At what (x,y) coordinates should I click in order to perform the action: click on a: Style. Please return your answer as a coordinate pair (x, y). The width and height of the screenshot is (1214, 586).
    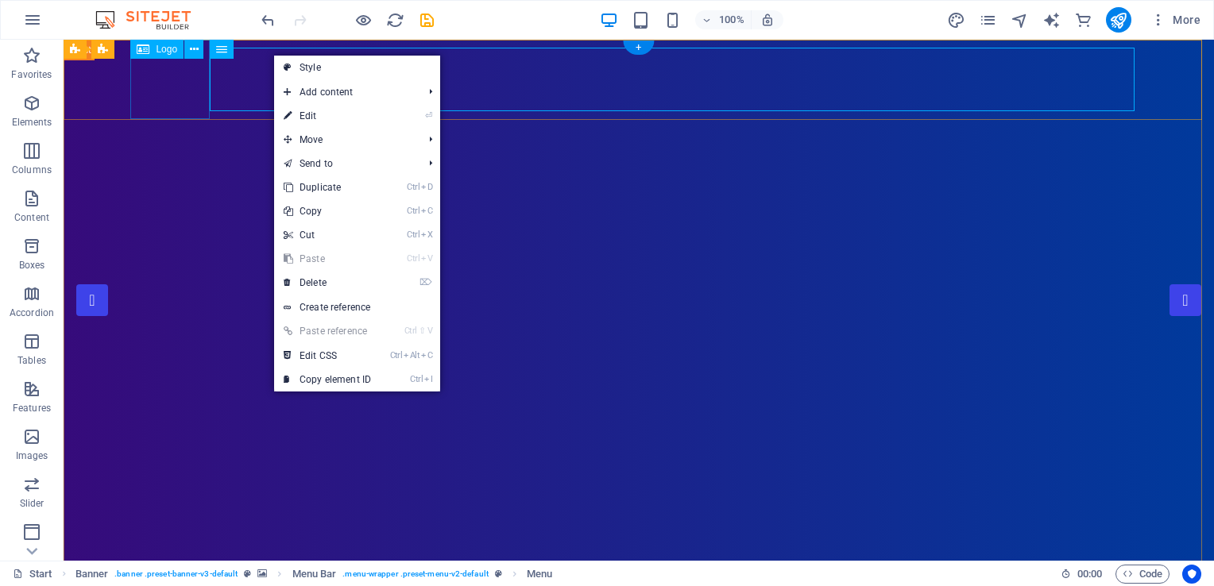
    Looking at the image, I should click on (357, 68).